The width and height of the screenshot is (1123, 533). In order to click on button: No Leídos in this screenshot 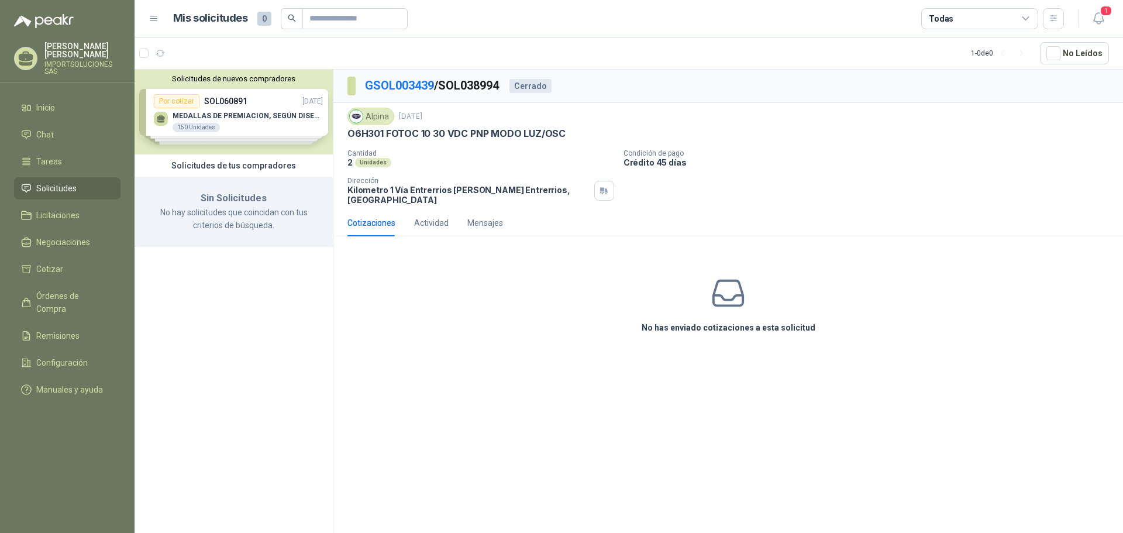, I will do `click(1074, 53)`.